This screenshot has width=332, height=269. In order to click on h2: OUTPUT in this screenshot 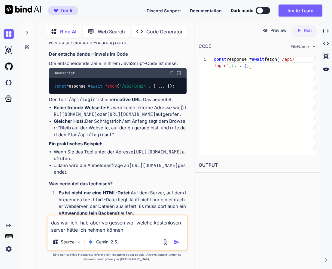, I will do `click(257, 165)`.